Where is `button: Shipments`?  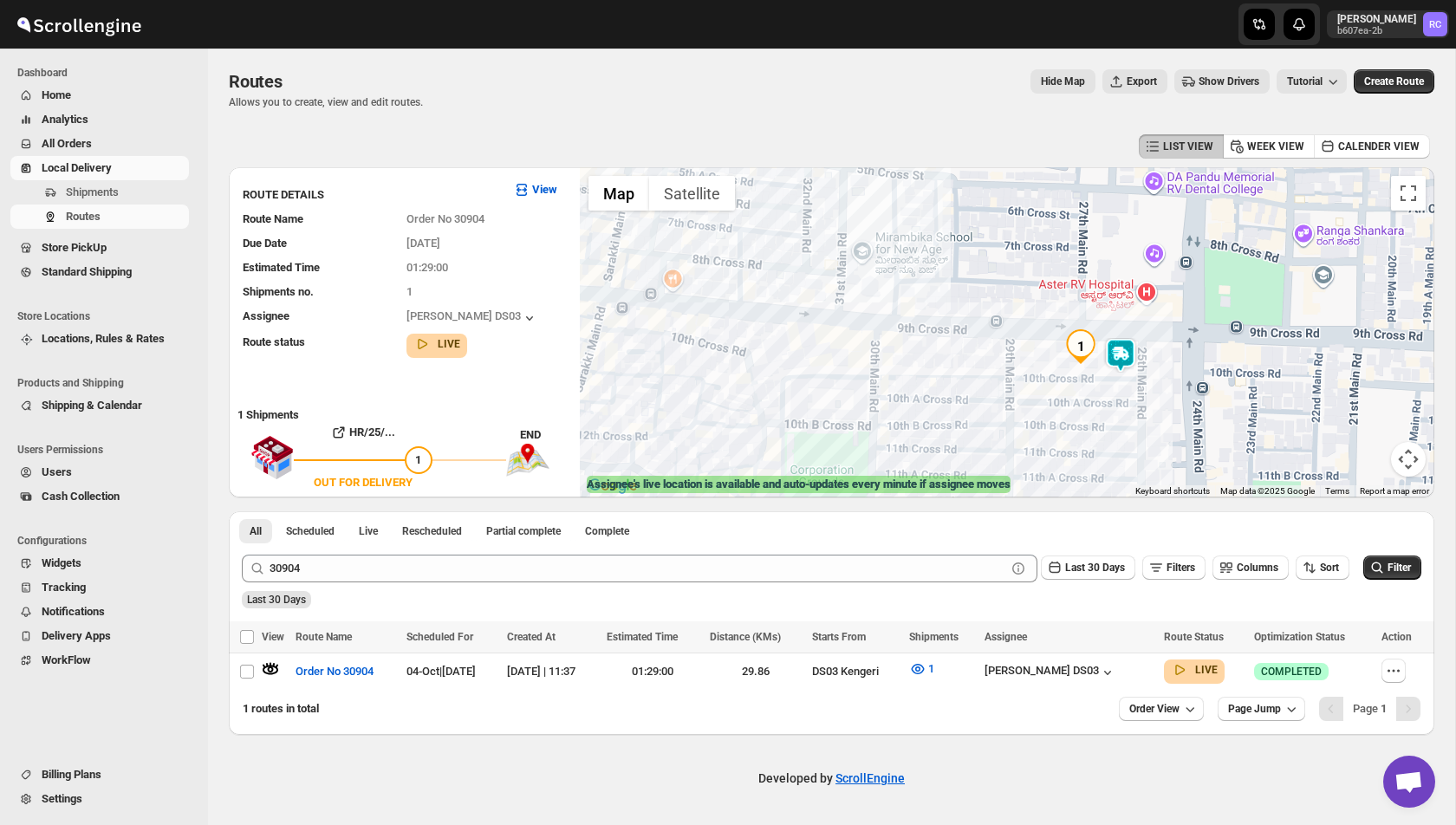
button: Shipments is located at coordinates (99, 192).